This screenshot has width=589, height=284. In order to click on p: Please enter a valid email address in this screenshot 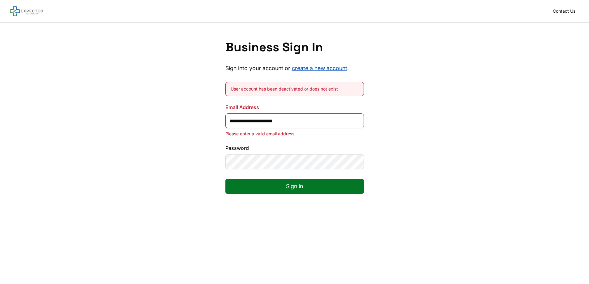, I will do `click(295, 134)`.